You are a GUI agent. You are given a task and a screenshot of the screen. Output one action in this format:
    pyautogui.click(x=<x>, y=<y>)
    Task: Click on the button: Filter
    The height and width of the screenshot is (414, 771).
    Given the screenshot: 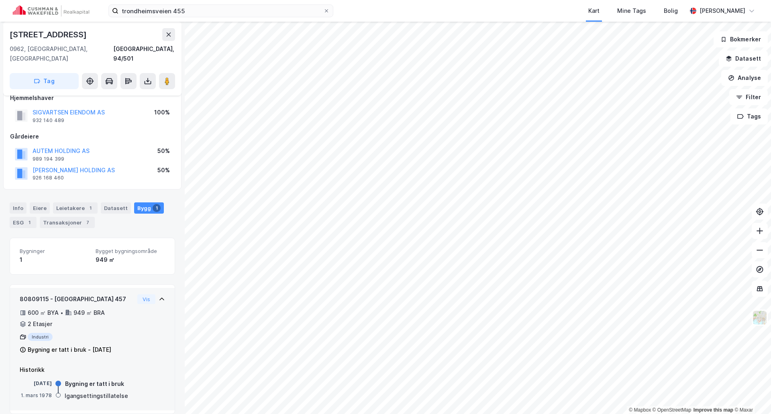 What is the action you would take?
    pyautogui.click(x=748, y=97)
    